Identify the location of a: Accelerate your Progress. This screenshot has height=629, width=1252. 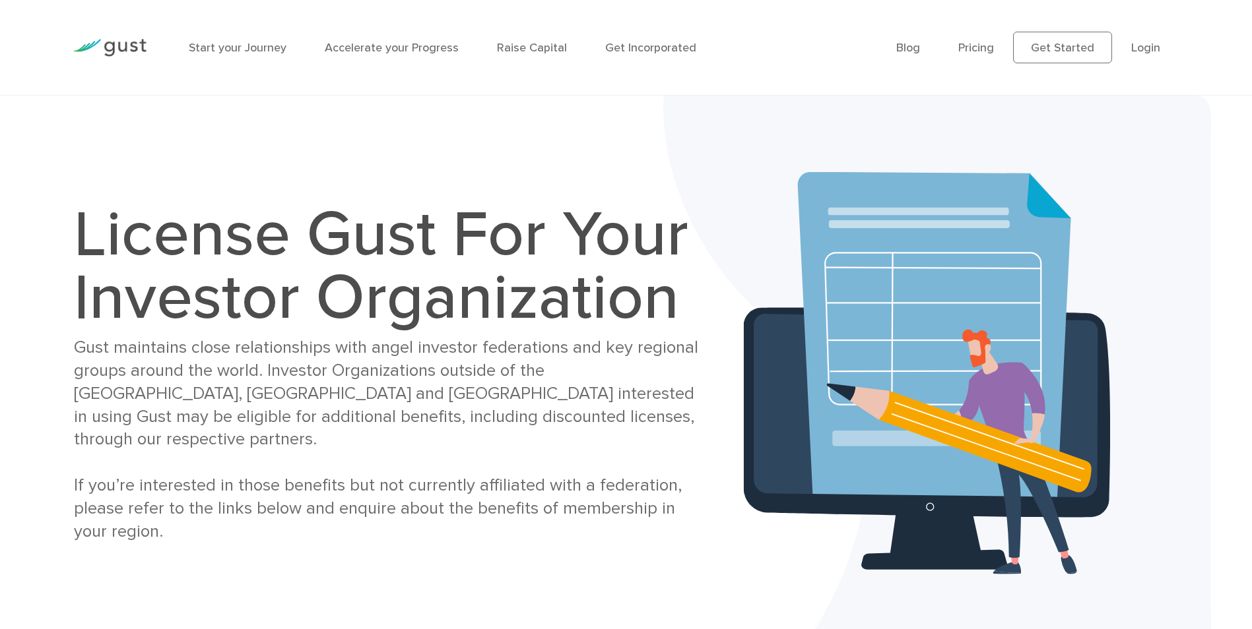
(391, 48).